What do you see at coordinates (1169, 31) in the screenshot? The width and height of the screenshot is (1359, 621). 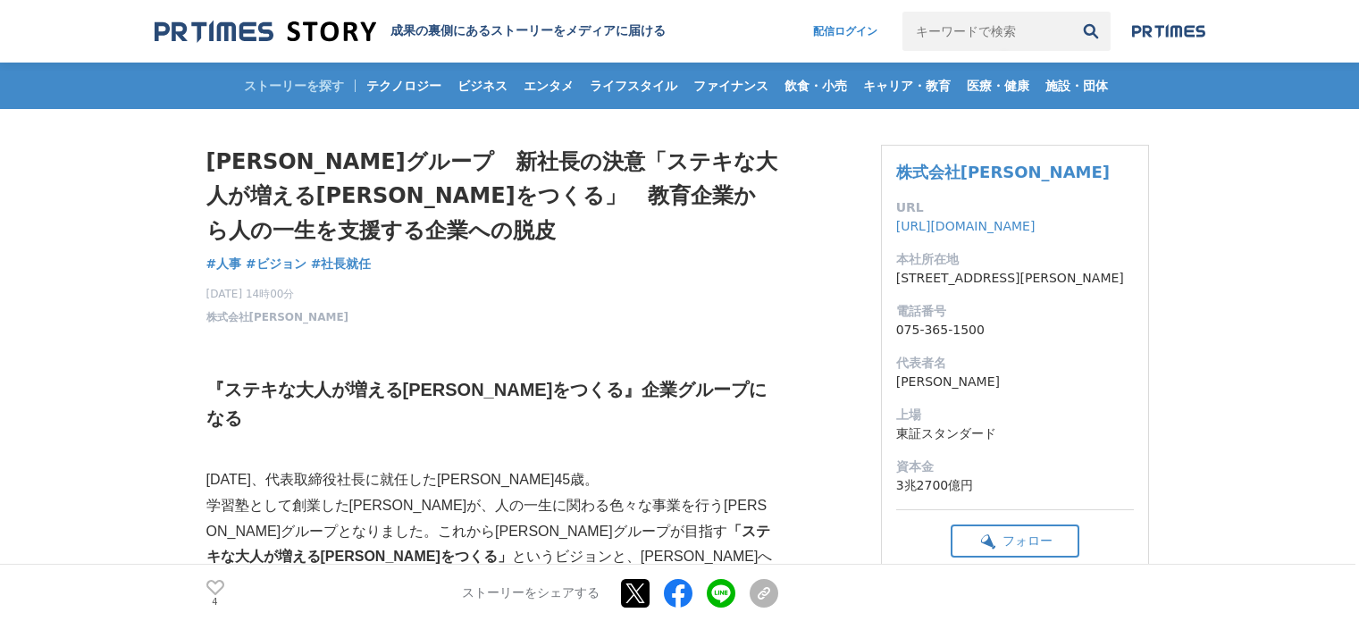 I see `a: prtimes` at bounding box center [1169, 31].